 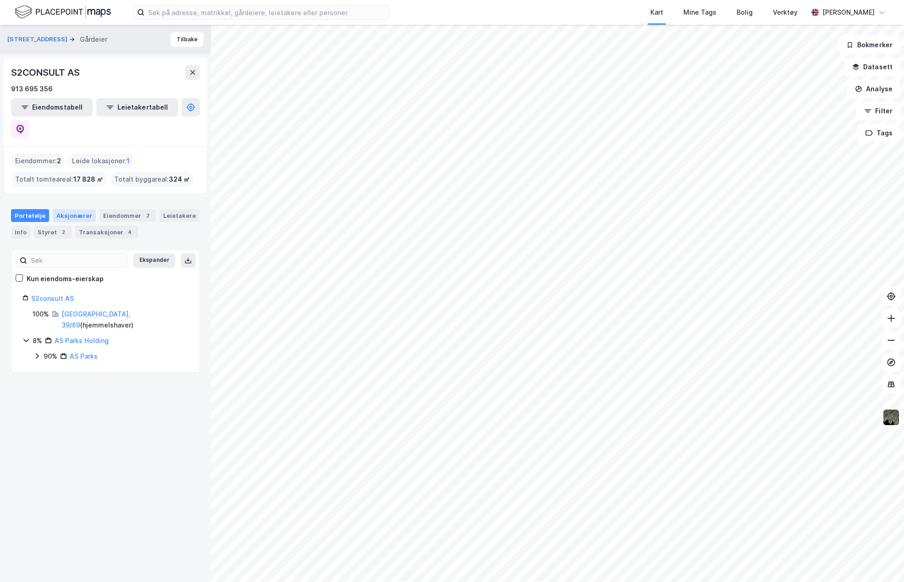 What do you see at coordinates (32, 89) in the screenshot?
I see `div: 913 695 356` at bounding box center [32, 89].